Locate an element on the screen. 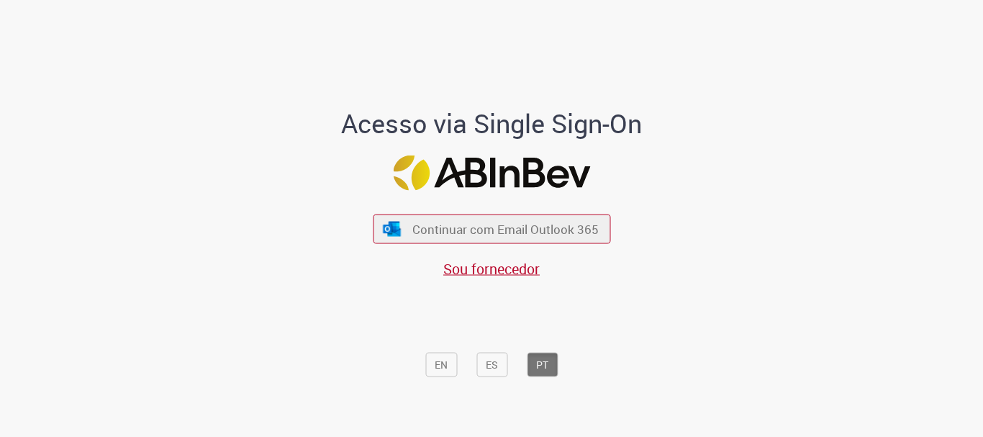 This screenshot has width=983, height=437. button: ícone Azure/Microsoft 360 Continuar com Email Outlook 365 is located at coordinates (492, 229).